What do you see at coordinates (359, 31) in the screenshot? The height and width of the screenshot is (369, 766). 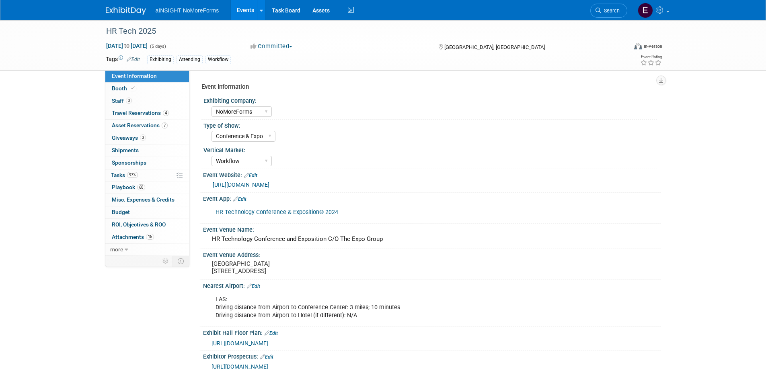 I see `div: HR Tech 2025` at bounding box center [359, 31].